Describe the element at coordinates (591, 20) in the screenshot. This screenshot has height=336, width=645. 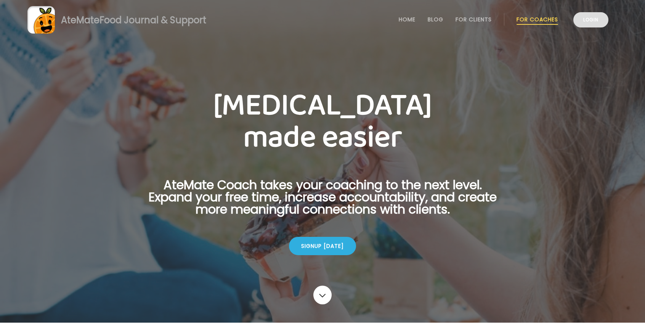
I see `a: Login` at that location.